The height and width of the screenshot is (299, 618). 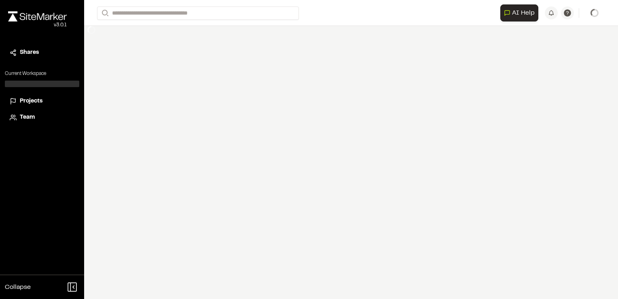 What do you see at coordinates (42, 117) in the screenshot?
I see `a: Team` at bounding box center [42, 117].